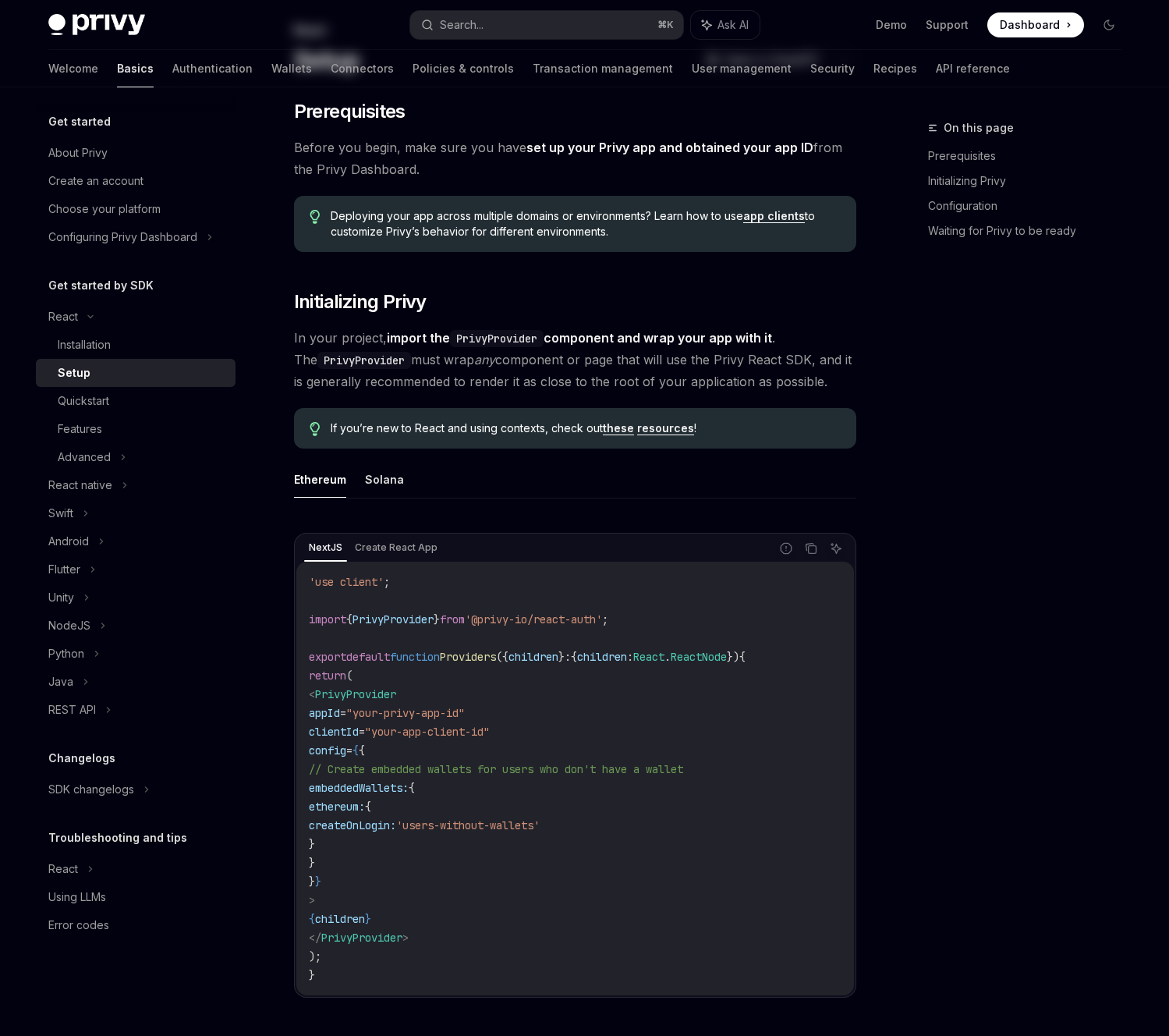  What do you see at coordinates (468, 657) in the screenshot?
I see `span: Providers` at bounding box center [468, 657].